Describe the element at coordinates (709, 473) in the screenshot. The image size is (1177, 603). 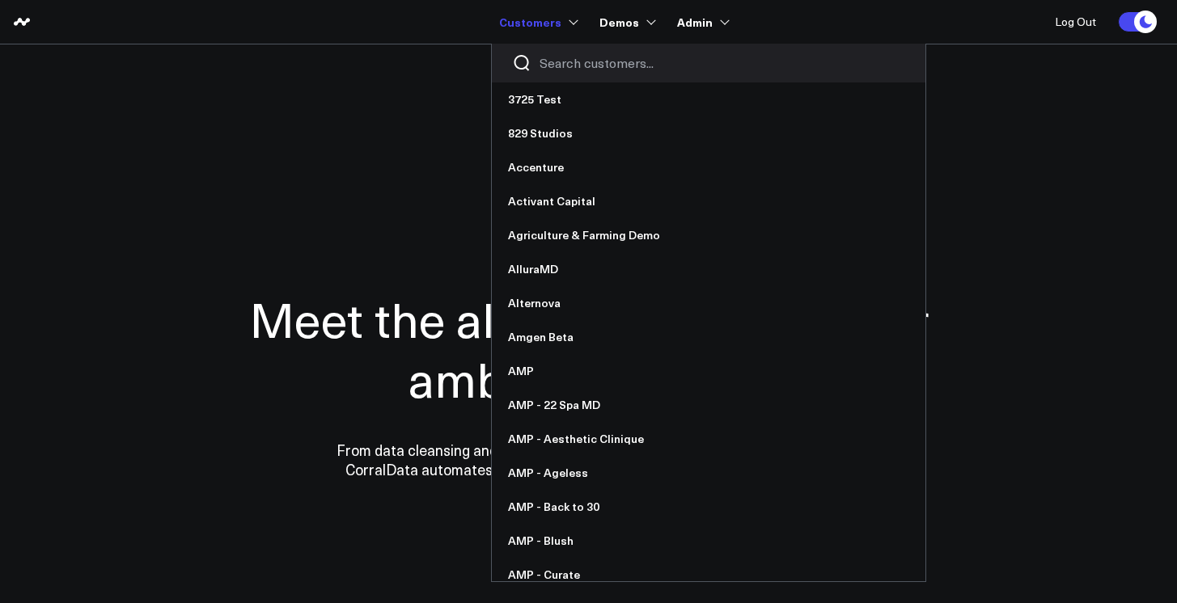
I see `a: AMP - Ageless` at that location.